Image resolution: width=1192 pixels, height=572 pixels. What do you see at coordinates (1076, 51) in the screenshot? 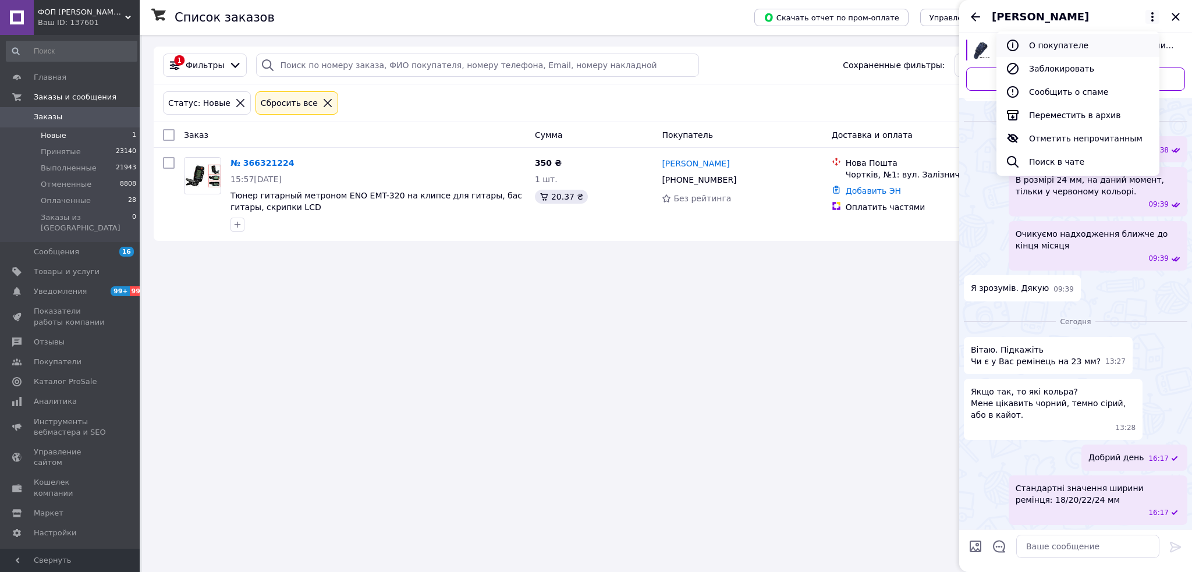
I see `a: Посмотреть товар` at bounding box center [1076, 51].